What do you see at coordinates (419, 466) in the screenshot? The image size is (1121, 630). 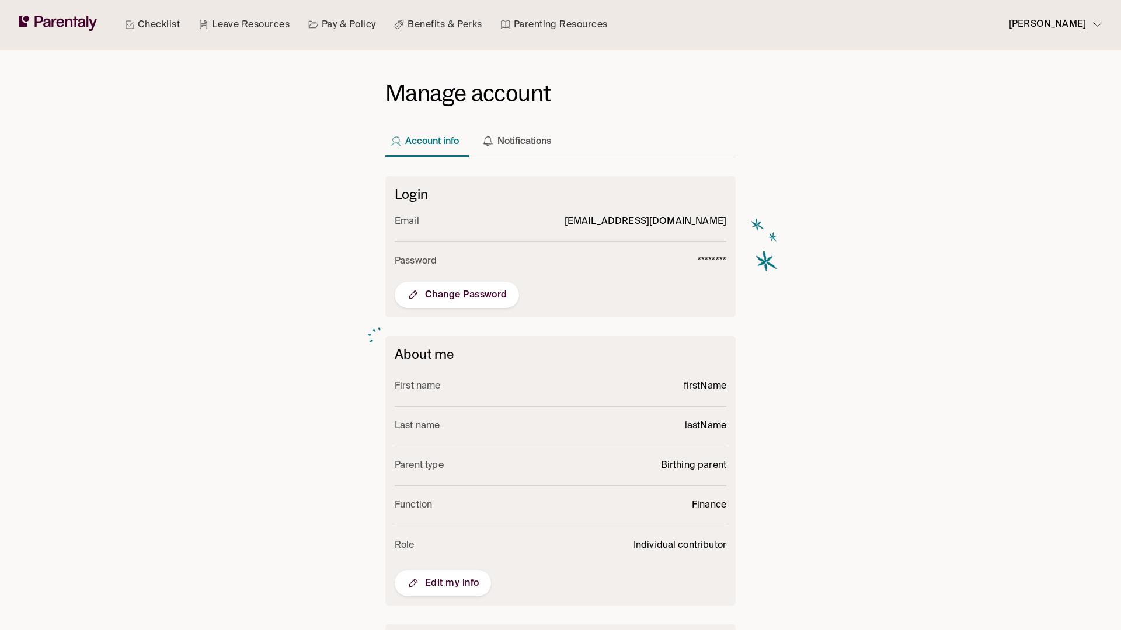 I see `p: Parent type` at bounding box center [419, 466].